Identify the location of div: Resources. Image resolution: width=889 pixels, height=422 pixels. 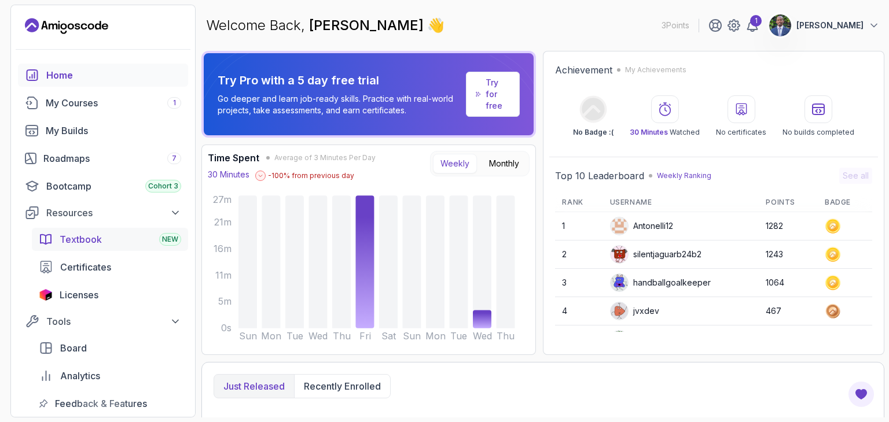
(113, 213).